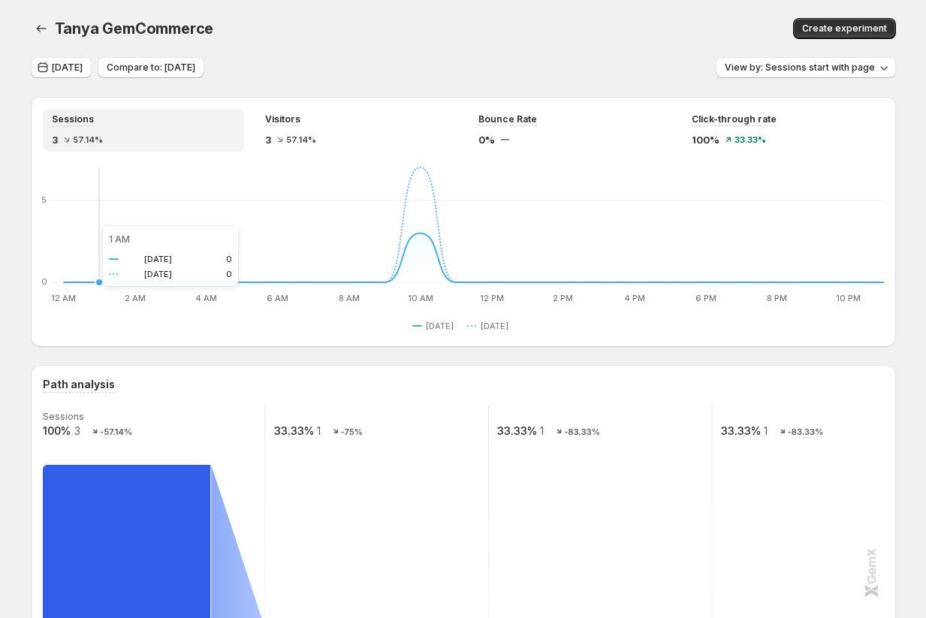  What do you see at coordinates (634, 298) in the screenshot?
I see `text: 4 PM` at bounding box center [634, 298].